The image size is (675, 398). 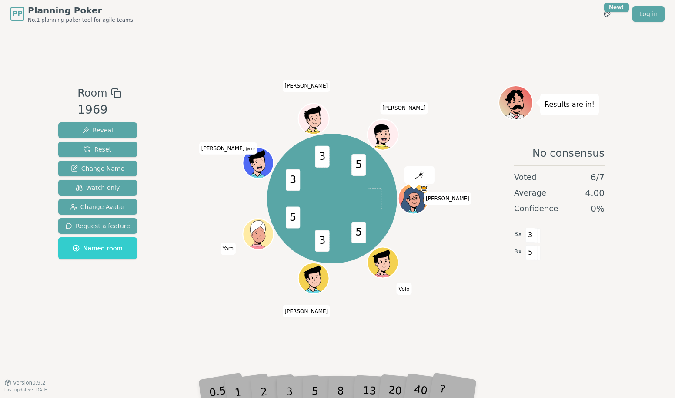 I want to click on span: Reveal, so click(x=97, y=130).